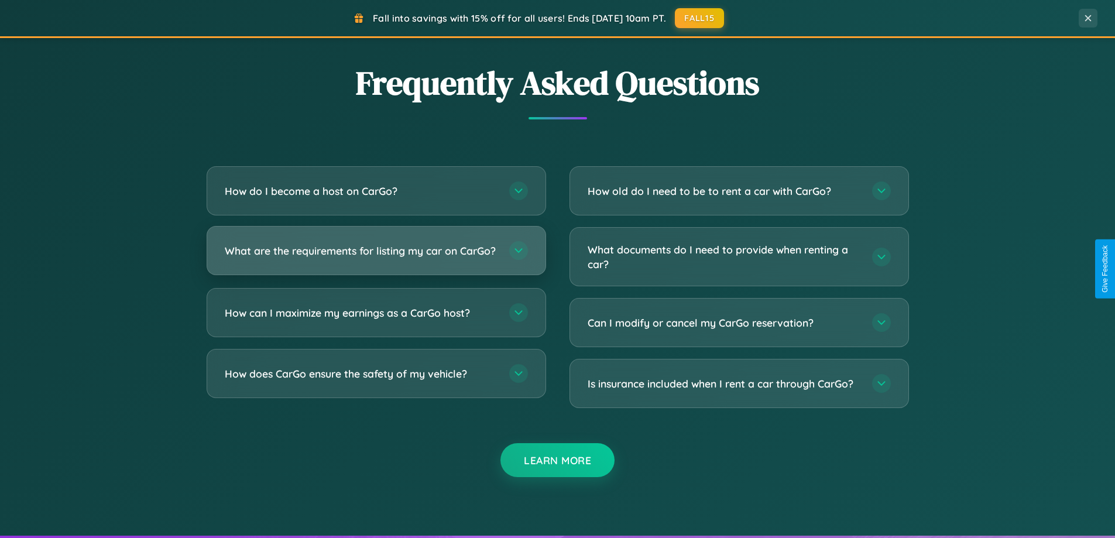 Image resolution: width=1115 pixels, height=538 pixels. What do you see at coordinates (361, 373) in the screenshot?
I see `h3: How does CarGo ensure the safety of my vehicle?` at bounding box center [361, 373].